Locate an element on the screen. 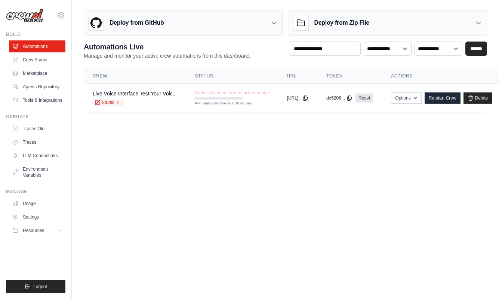 This screenshot has width=499, height=299. h3: Deploy from Zip File is located at coordinates (342, 23).